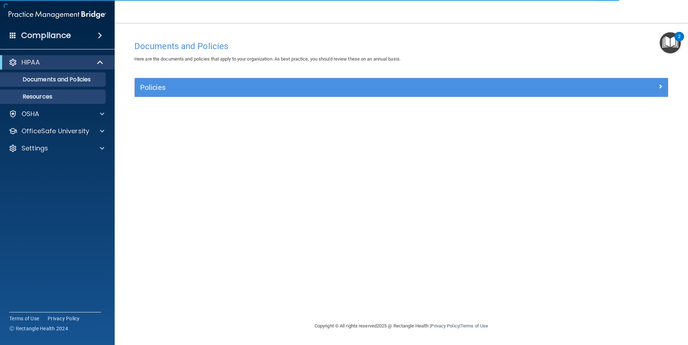 The width and height of the screenshot is (688, 345). I want to click on p: OSHA, so click(30, 114).